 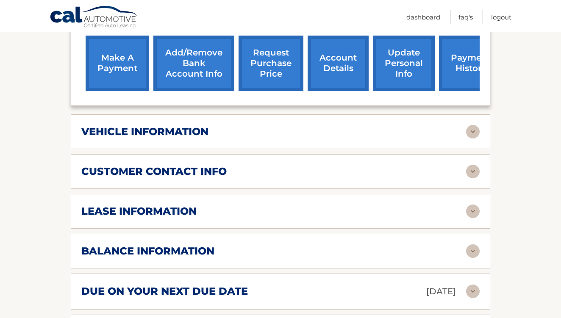 I want to click on h2: customer contact info, so click(x=154, y=172).